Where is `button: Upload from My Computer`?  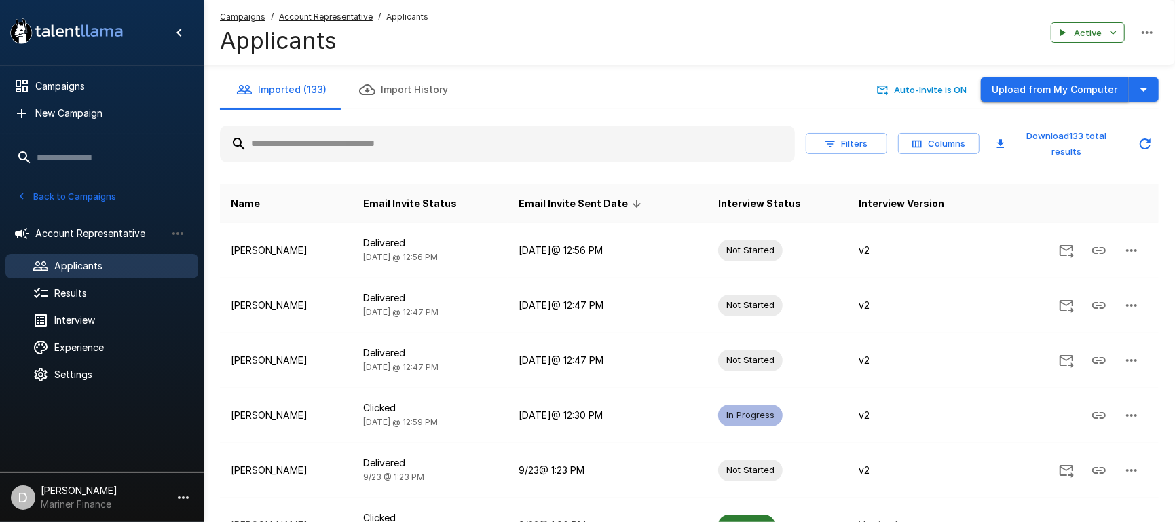
button: Upload from My Computer is located at coordinates (1055, 90).